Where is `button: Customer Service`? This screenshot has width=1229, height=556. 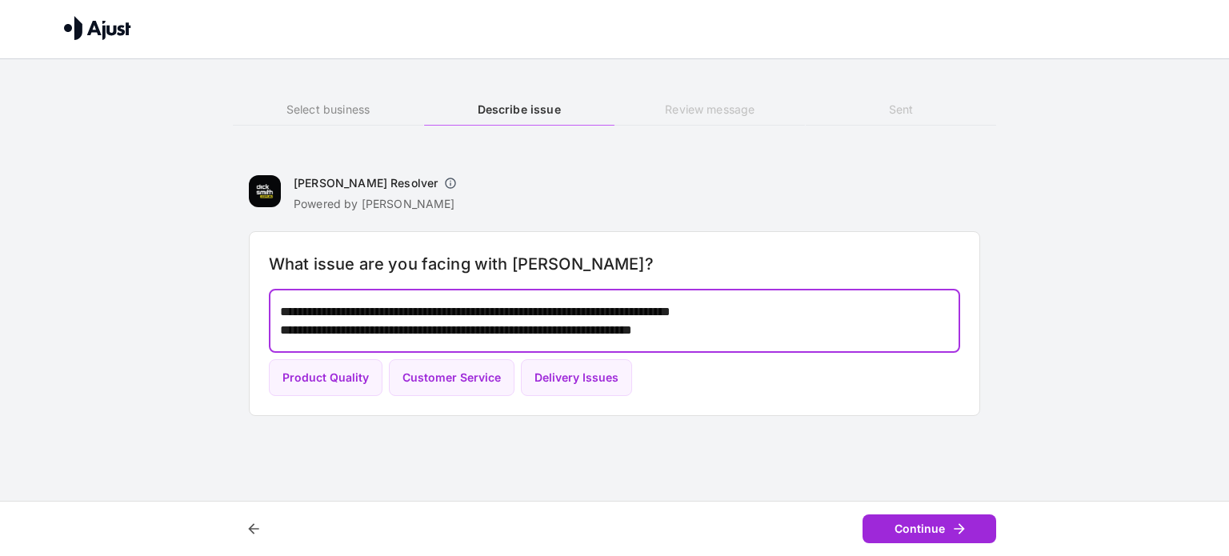 button: Customer Service is located at coordinates (451, 378).